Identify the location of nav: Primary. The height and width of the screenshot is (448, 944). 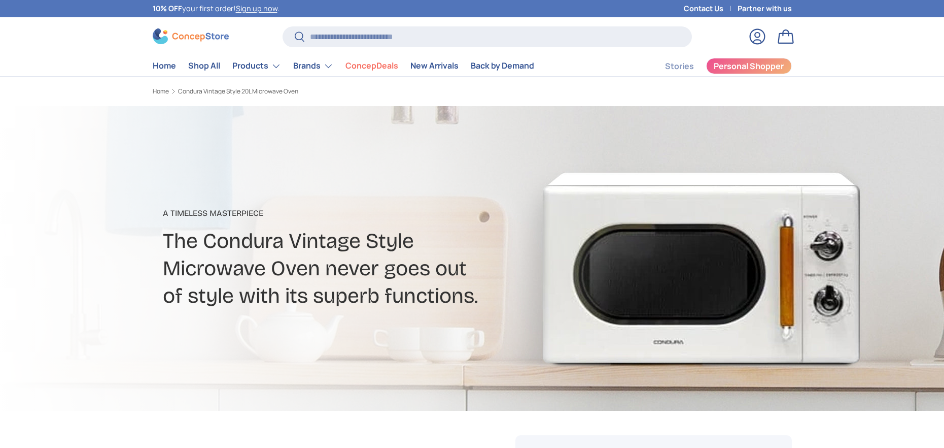
(344, 66).